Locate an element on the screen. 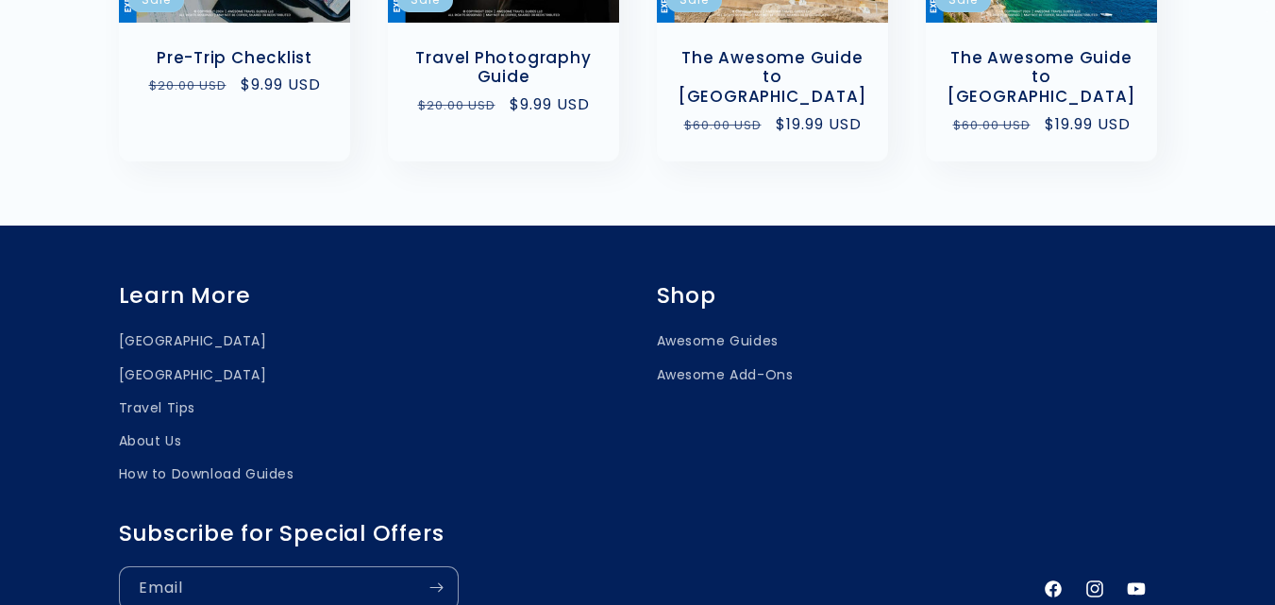 This screenshot has height=605, width=1275. h2: Subscribe for Special Offers is located at coordinates (571, 533).